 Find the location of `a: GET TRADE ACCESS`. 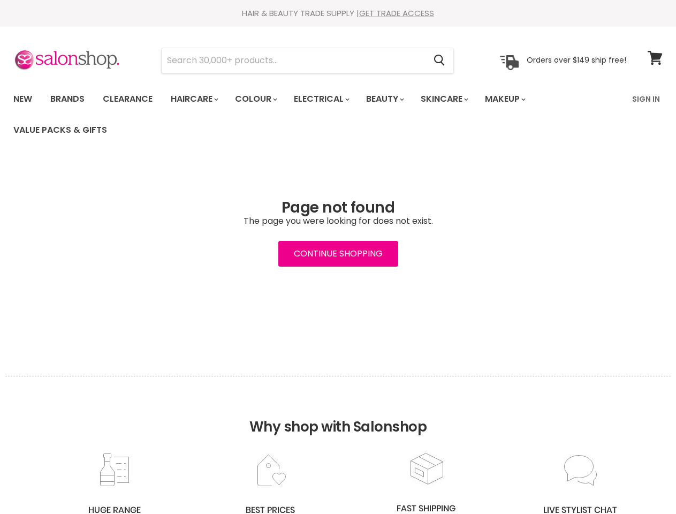

a: GET TRADE ACCESS is located at coordinates (397, 13).